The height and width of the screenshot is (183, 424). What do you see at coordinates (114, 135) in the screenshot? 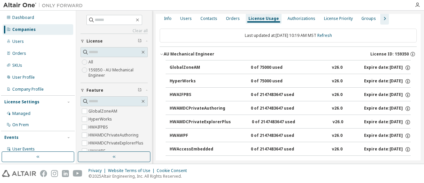
I see `label: HWAMDCPrivateAuthoring` at bounding box center [114, 135].